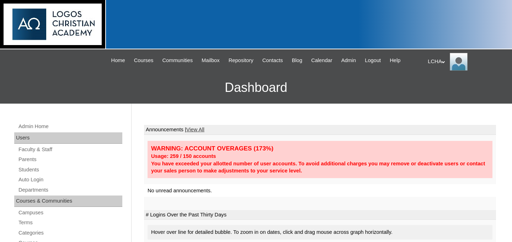 This screenshot has width=512, height=242. Describe the element at coordinates (70, 190) in the screenshot. I see `a: Departments` at that location.